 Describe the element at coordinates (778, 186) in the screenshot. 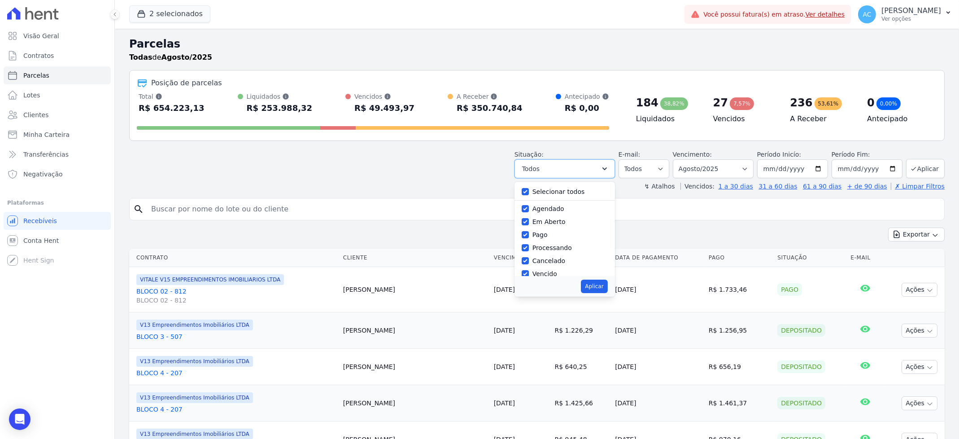

I see `a: 31 a 60 dias` at that location.